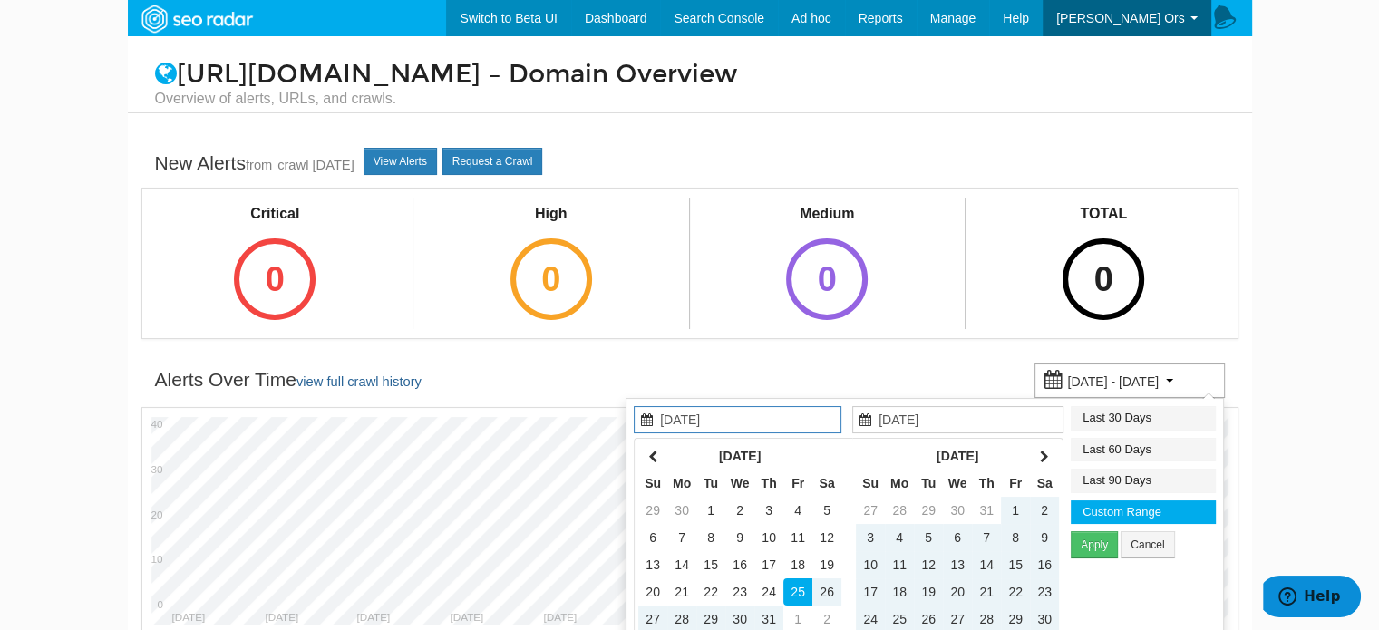 This screenshot has height=630, width=1379. Describe the element at coordinates (359, 382) in the screenshot. I see `a: view full crawl history` at that location.